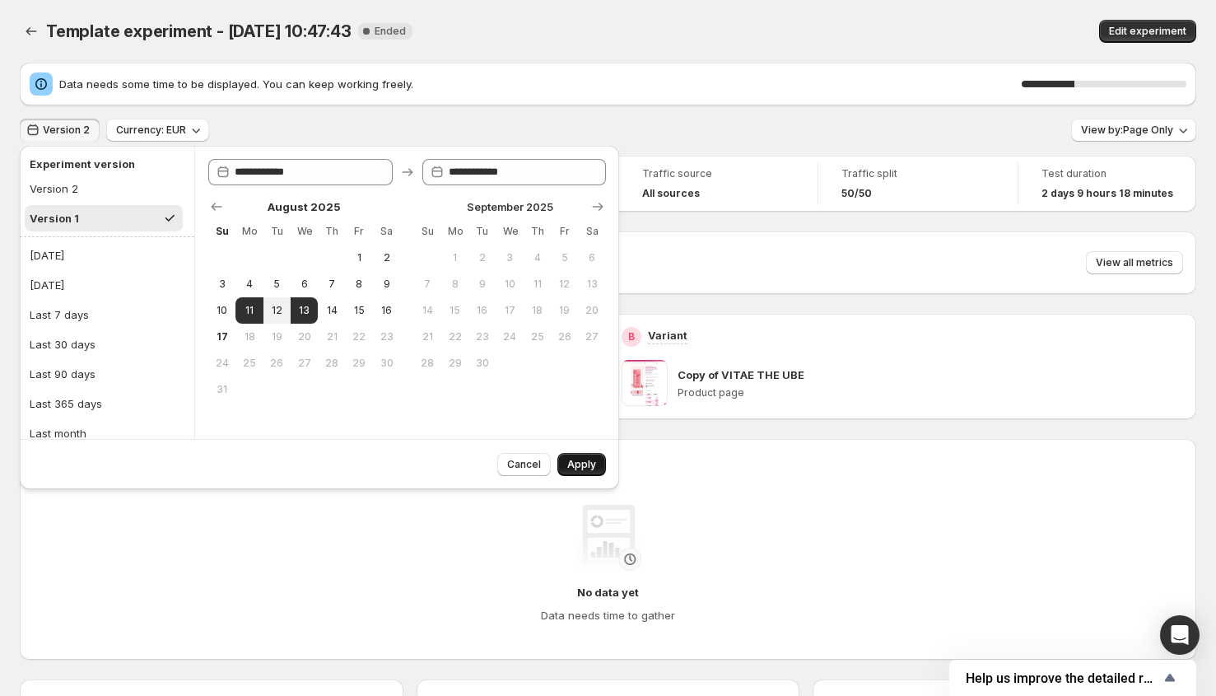 This screenshot has height=696, width=1216. Describe the element at coordinates (537, 258) in the screenshot. I see `button: Thursday September 4 2025` at that location.